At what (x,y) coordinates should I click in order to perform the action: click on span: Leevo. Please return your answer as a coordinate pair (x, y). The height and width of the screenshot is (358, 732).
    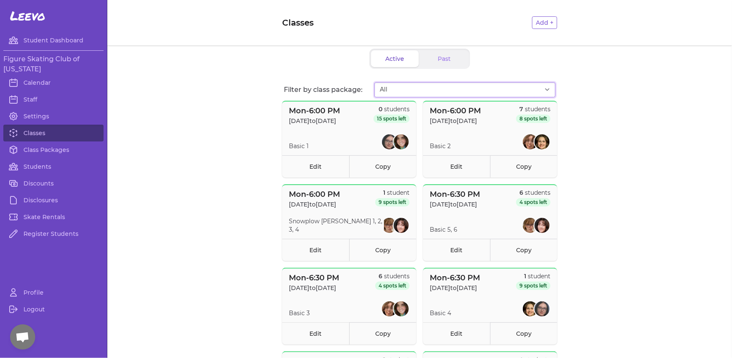
    Looking at the image, I should click on (28, 16).